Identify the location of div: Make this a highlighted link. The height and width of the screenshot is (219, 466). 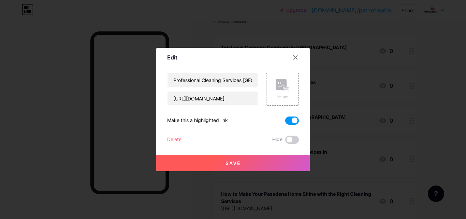
(198, 120).